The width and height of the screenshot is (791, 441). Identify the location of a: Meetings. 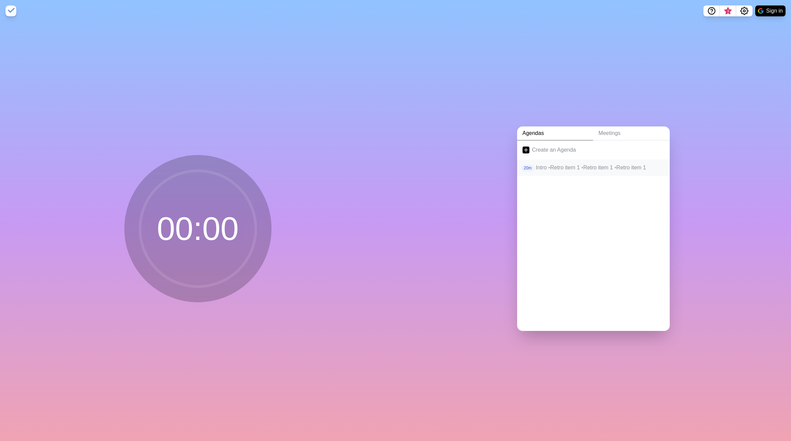
(631, 133).